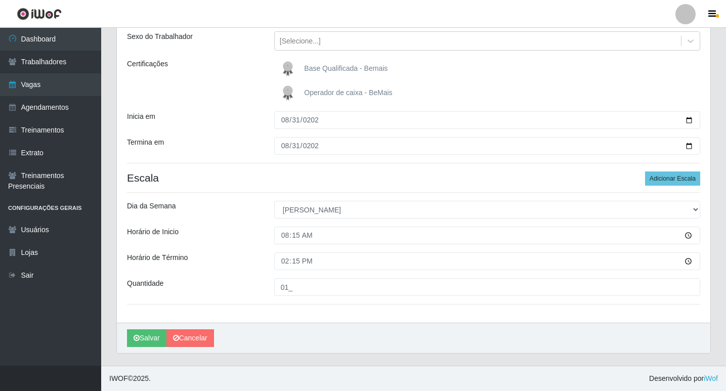  Describe the element at coordinates (290, 69) in the screenshot. I see `img: Base Qualificada - Bemais` at that location.